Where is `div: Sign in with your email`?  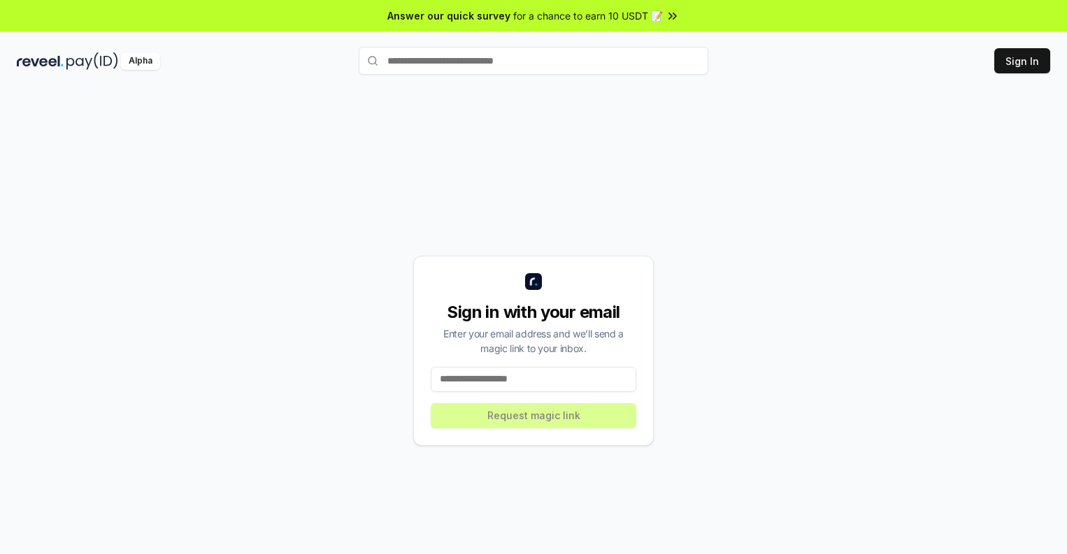
div: Sign in with your email is located at coordinates (533, 312).